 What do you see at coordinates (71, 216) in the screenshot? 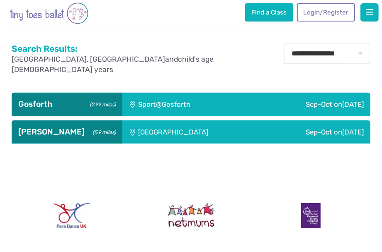
I see `img: Para Dance UK` at bounding box center [71, 216].